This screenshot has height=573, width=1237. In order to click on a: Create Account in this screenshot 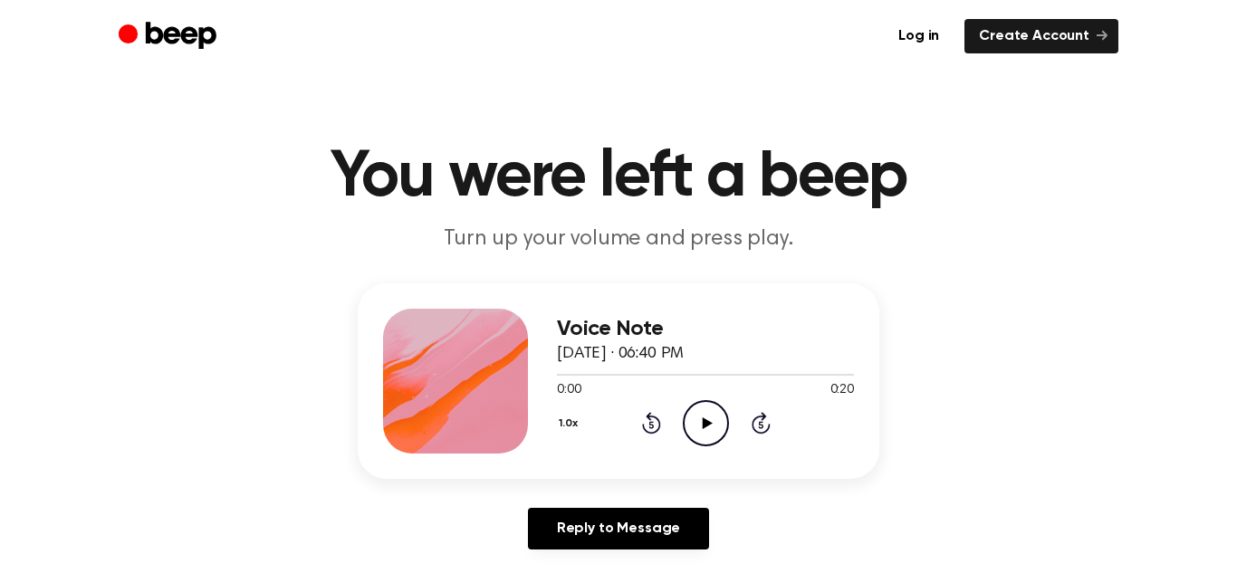, I will do `click(1041, 36)`.